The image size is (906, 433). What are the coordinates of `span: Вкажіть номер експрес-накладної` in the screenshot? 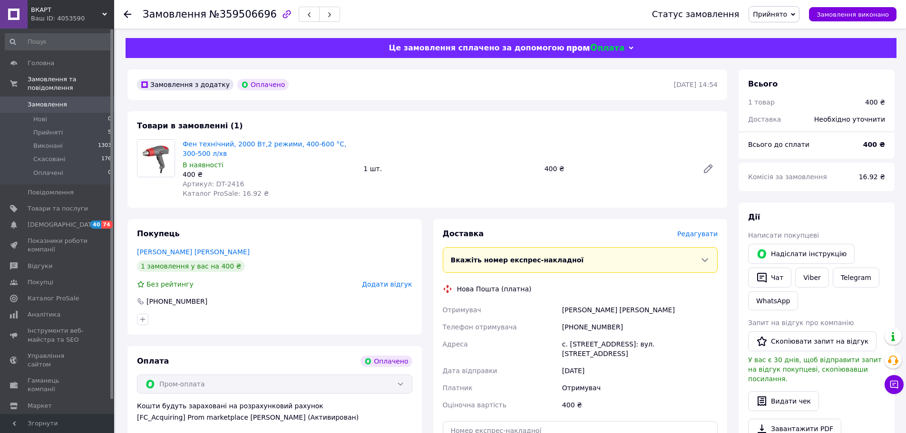 It's located at (518, 260).